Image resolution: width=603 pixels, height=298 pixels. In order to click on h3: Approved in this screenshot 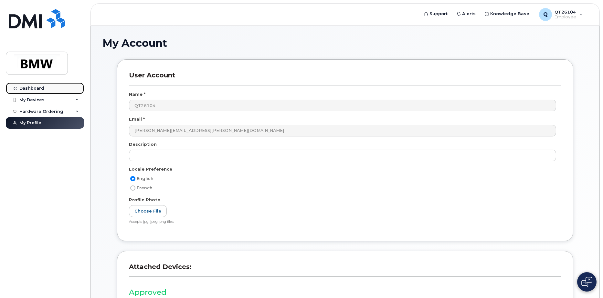, I will do `click(345, 293)`.